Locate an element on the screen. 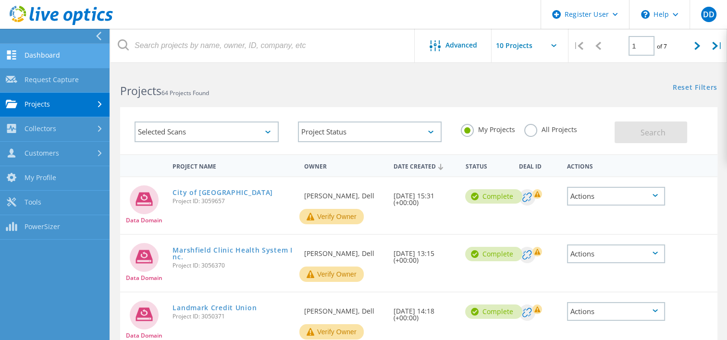  button: Search is located at coordinates (651, 132).